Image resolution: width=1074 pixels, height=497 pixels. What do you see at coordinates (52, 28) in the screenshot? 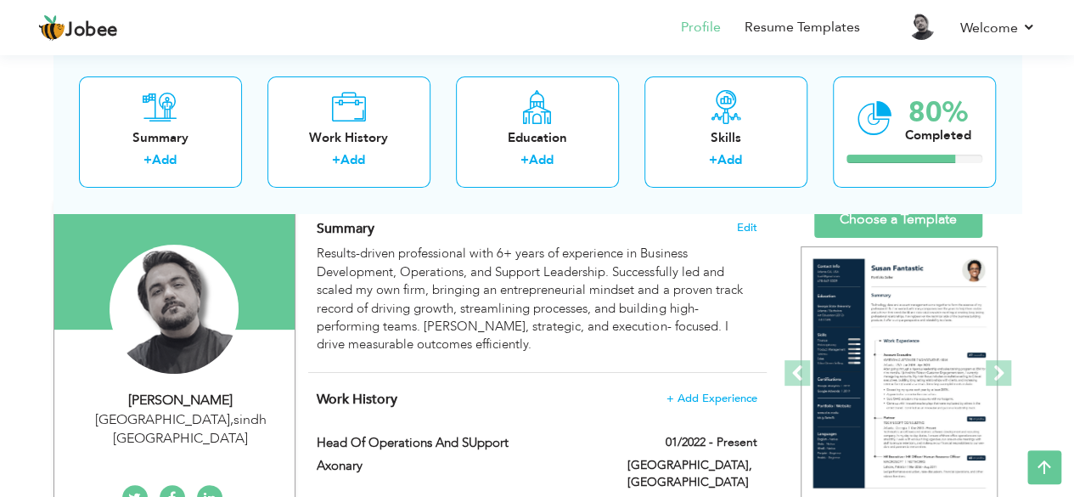
I see `img: jobee.io` at bounding box center [52, 28].